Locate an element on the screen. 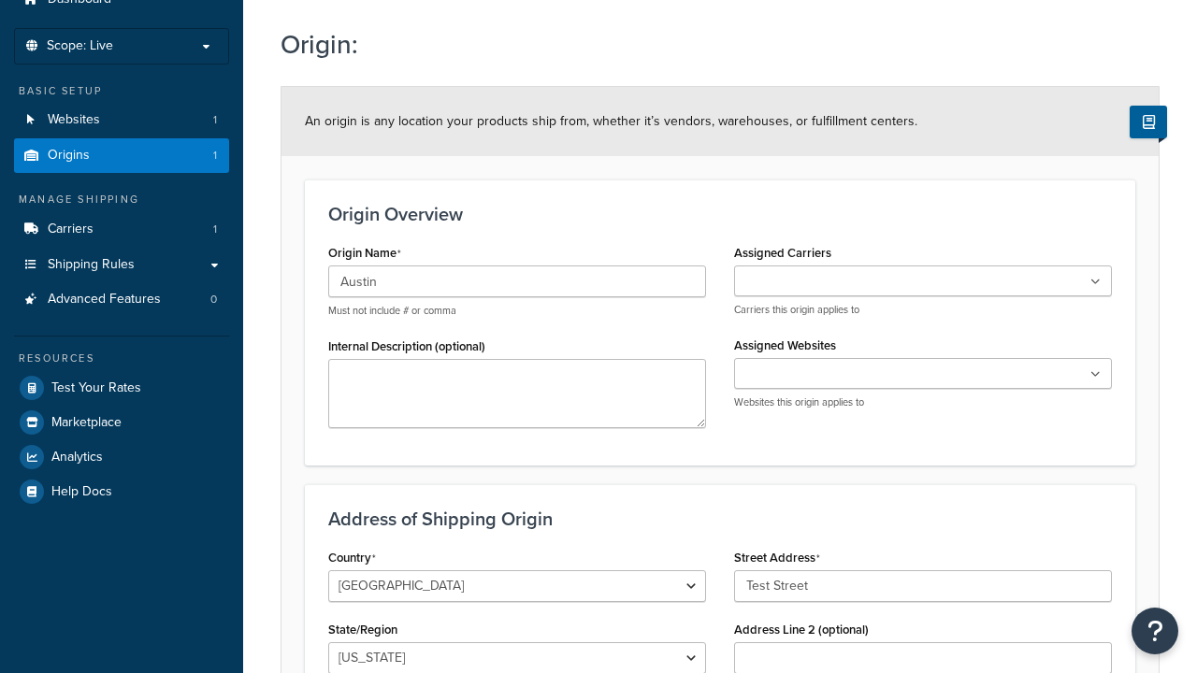 This screenshot has height=673, width=1197. span: Test Your Rates is located at coordinates (96, 388).